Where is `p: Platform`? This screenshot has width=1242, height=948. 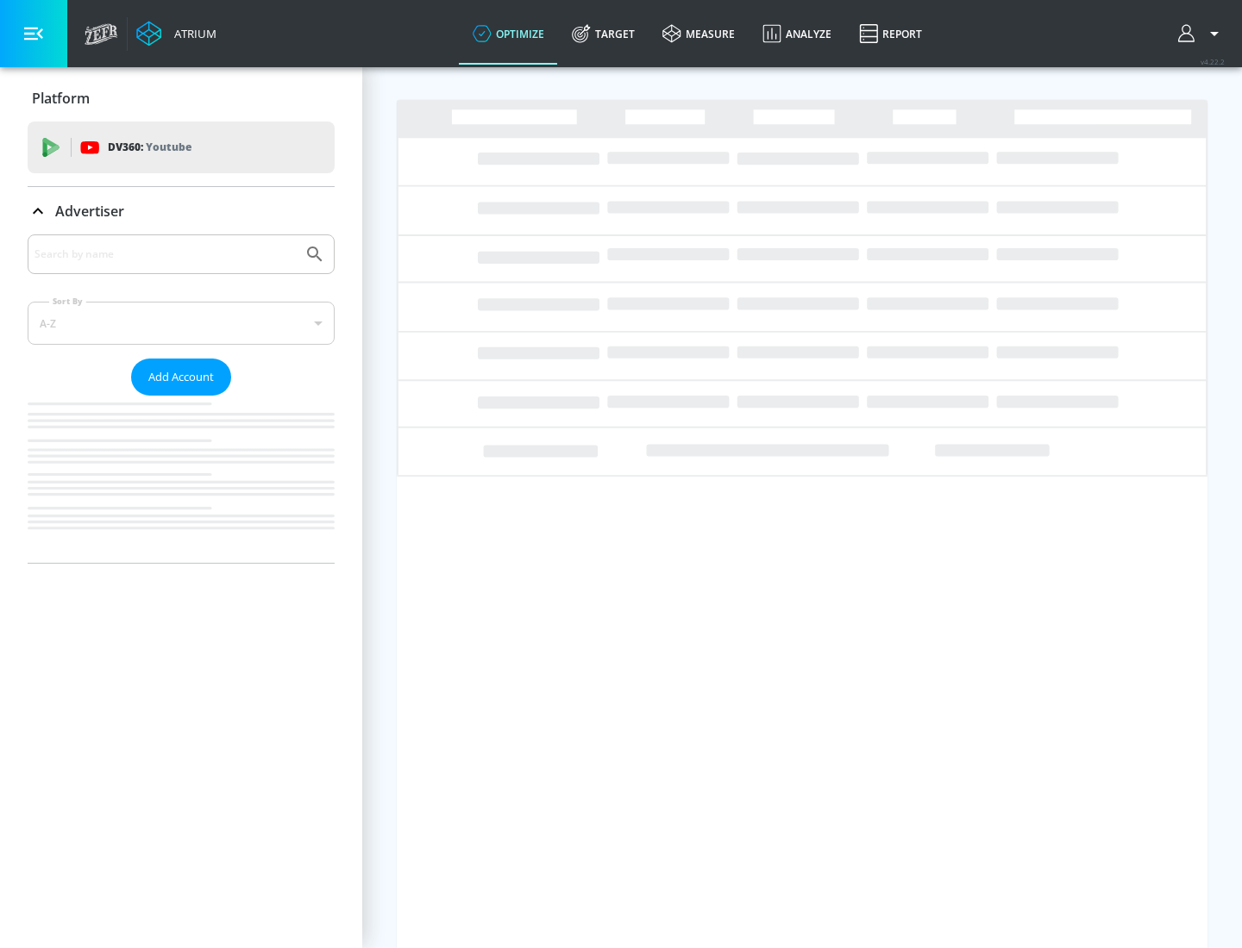 p: Platform is located at coordinates (60, 98).